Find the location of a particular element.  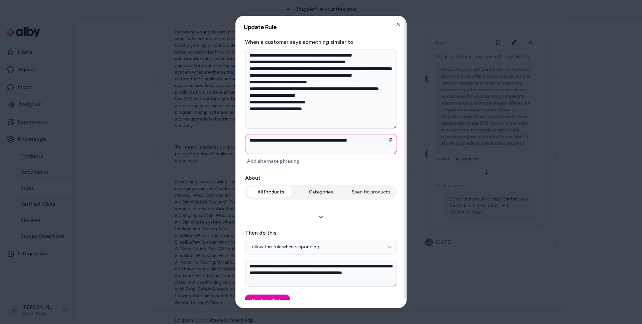

button: Add alternate phrasing is located at coordinates (273, 161).